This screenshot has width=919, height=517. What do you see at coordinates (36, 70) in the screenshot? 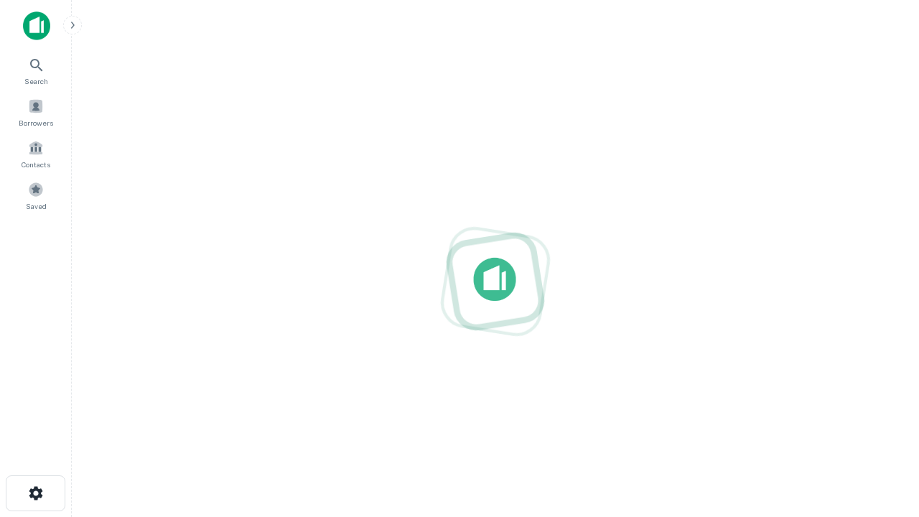
I see `a: Search` at bounding box center [36, 70].